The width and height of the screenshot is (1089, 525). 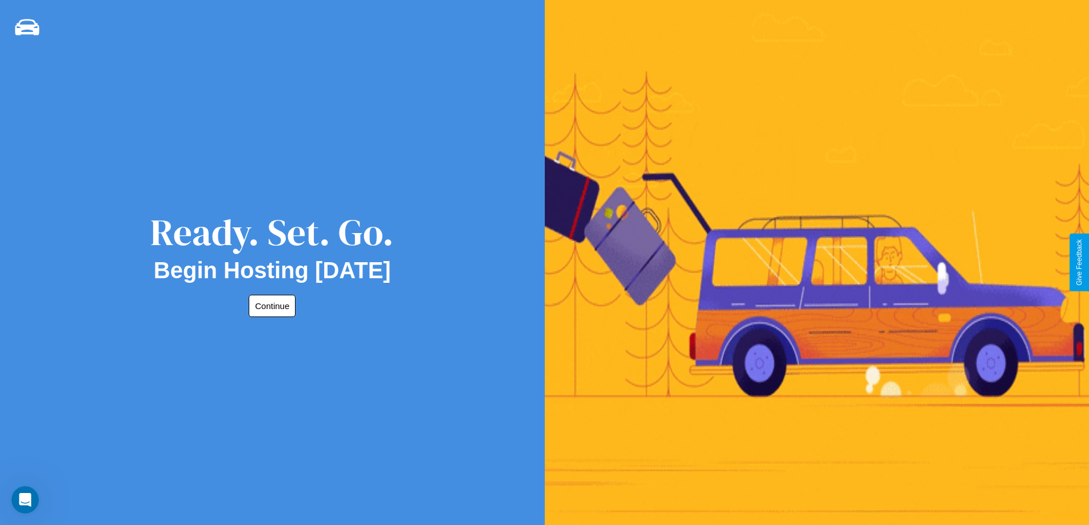 I want to click on button: Continue, so click(x=272, y=306).